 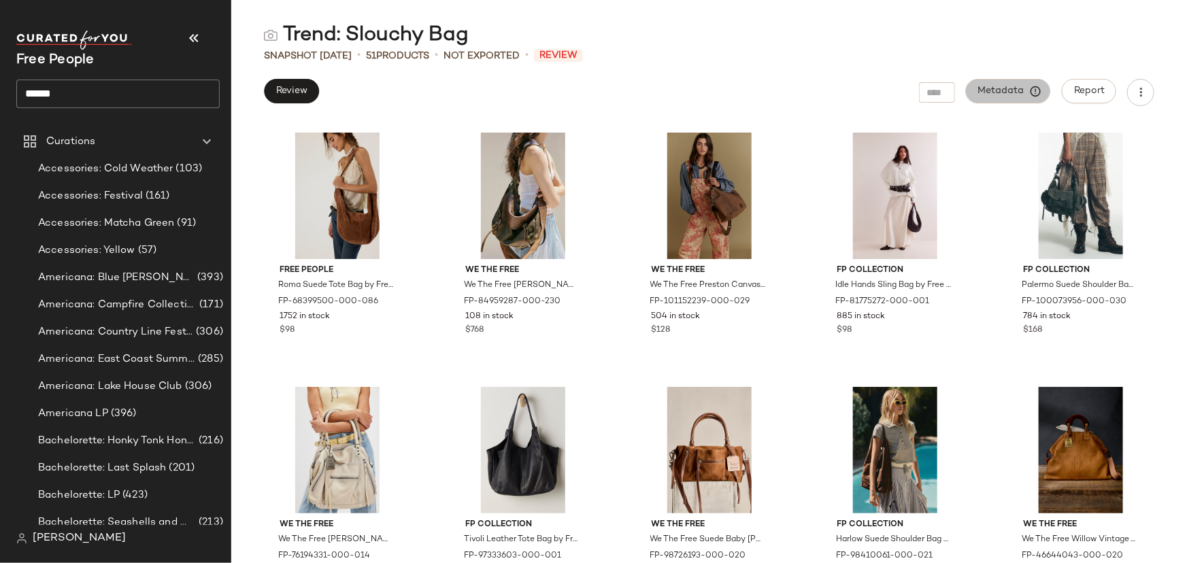 What do you see at coordinates (337, 271) in the screenshot?
I see `span: Free People` at bounding box center [337, 271].